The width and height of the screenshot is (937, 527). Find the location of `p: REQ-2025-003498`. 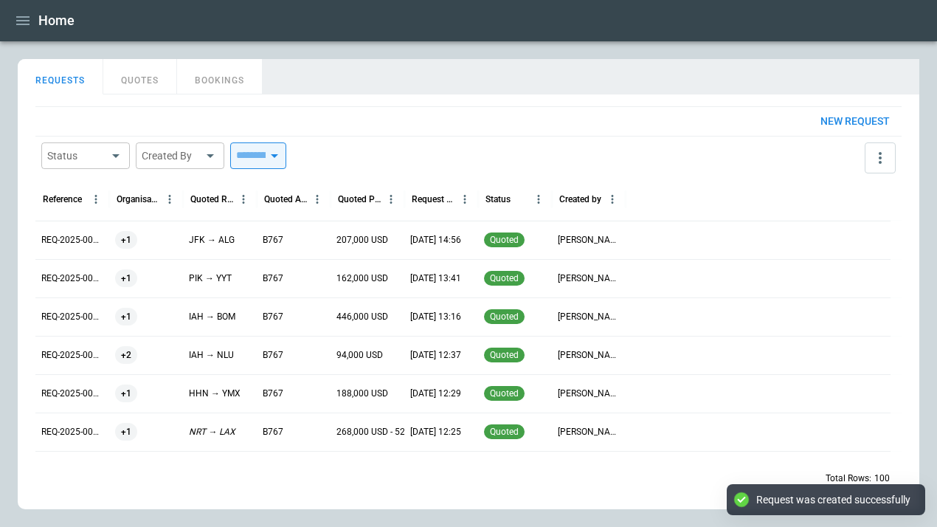

p: REQ-2025-003498 is located at coordinates (72, 278).